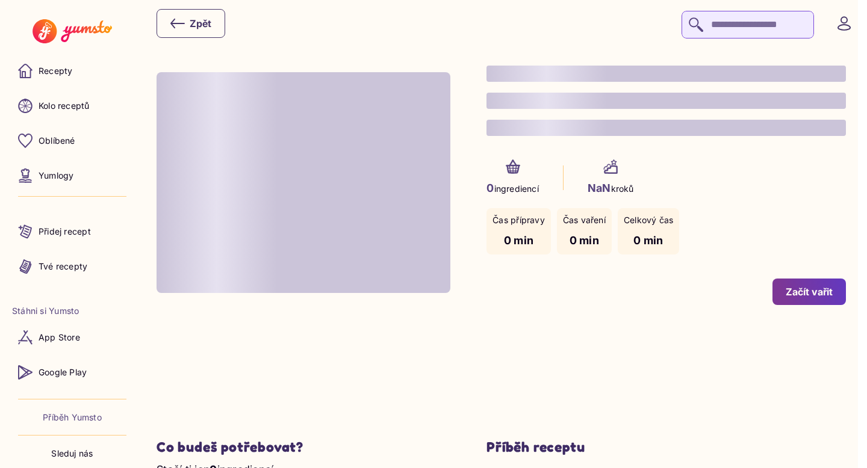  I want to click on p: kroků, so click(610, 188).